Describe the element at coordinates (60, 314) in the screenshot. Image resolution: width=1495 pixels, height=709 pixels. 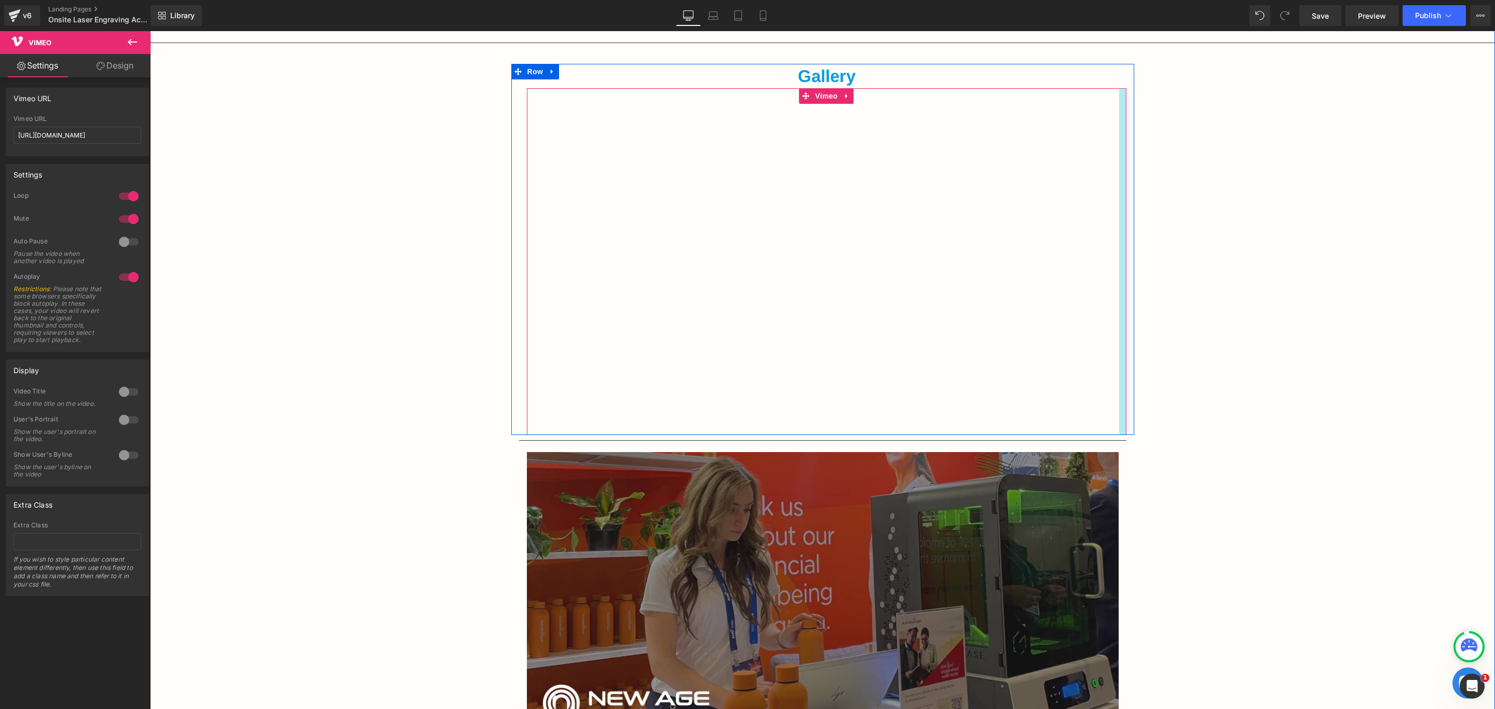
I see `div: : Please note that some browsers specifically block autoplay. In these cases, your video will rev...` at that location.